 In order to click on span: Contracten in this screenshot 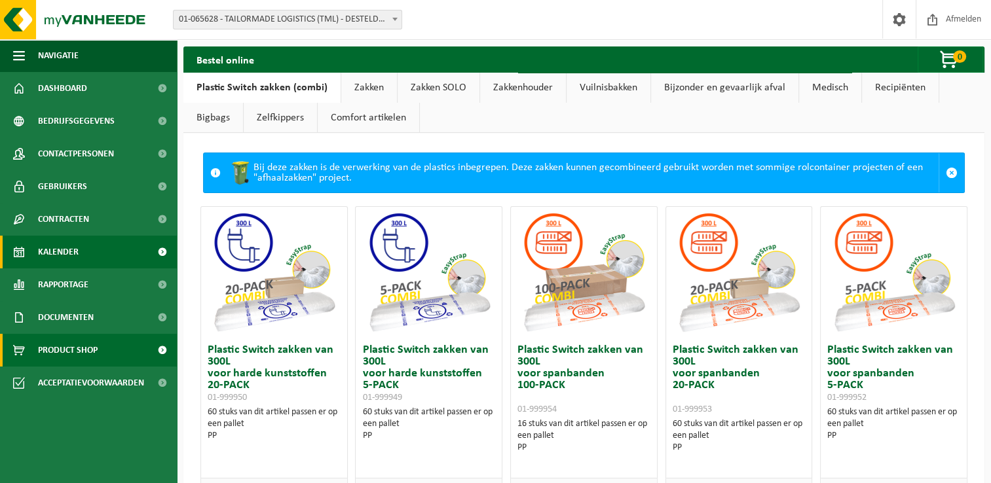, I will do `click(64, 219)`.